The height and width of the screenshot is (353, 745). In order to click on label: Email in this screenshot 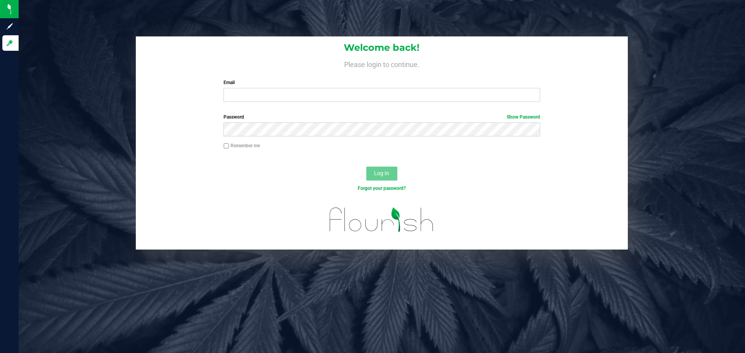, I will do `click(381, 83)`.